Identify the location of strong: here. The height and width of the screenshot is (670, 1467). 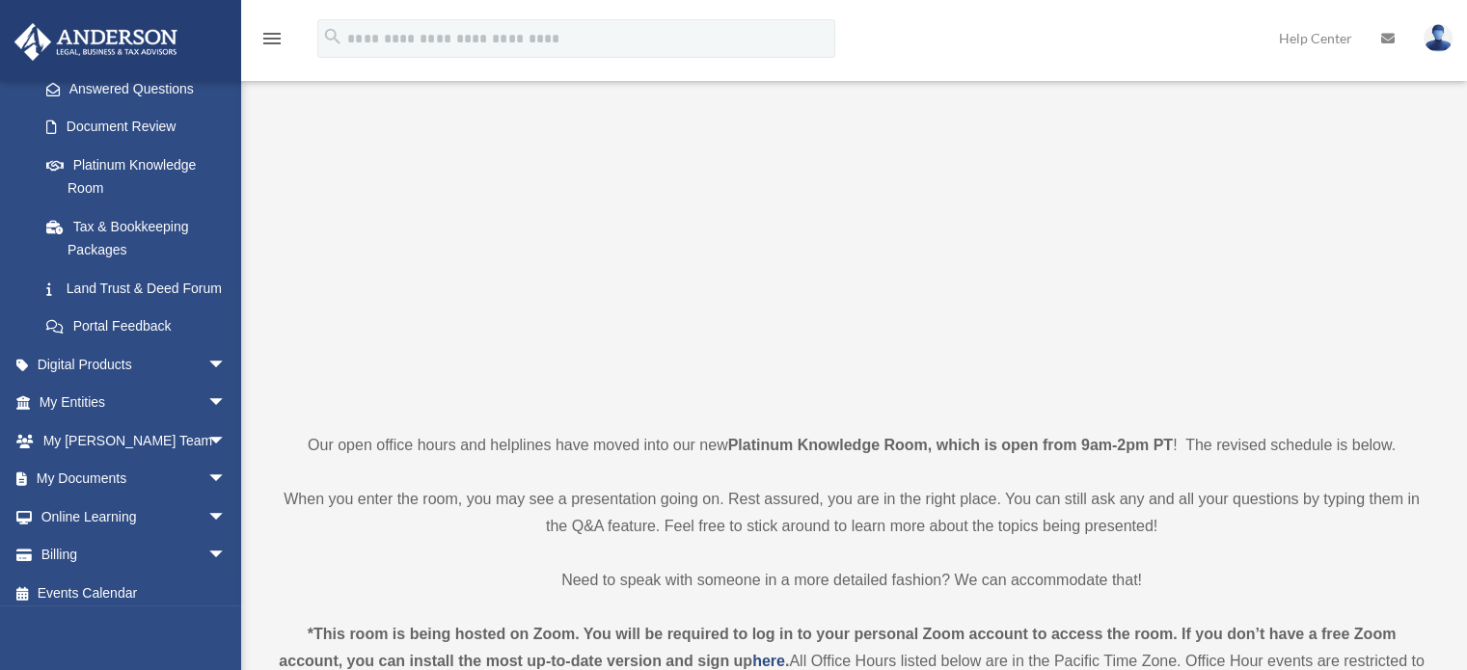
(769, 661).